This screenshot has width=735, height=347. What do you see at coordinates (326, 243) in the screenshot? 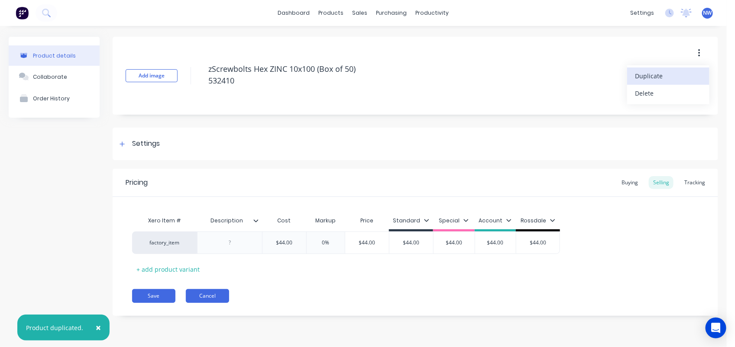
I see `div: 0%` at bounding box center [326, 243].